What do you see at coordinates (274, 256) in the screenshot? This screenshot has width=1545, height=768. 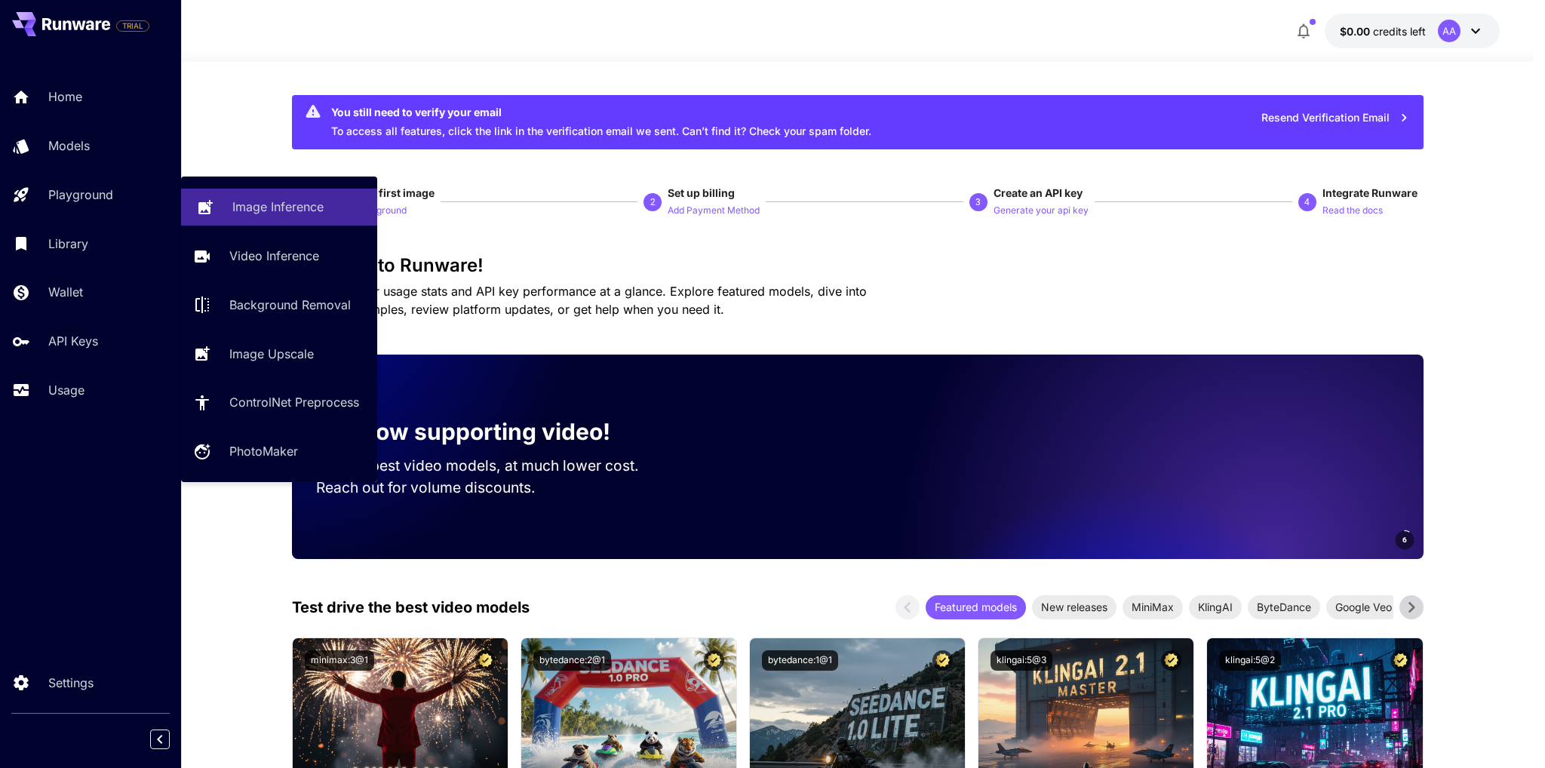 I see `p: Video Inference` at bounding box center [274, 256].